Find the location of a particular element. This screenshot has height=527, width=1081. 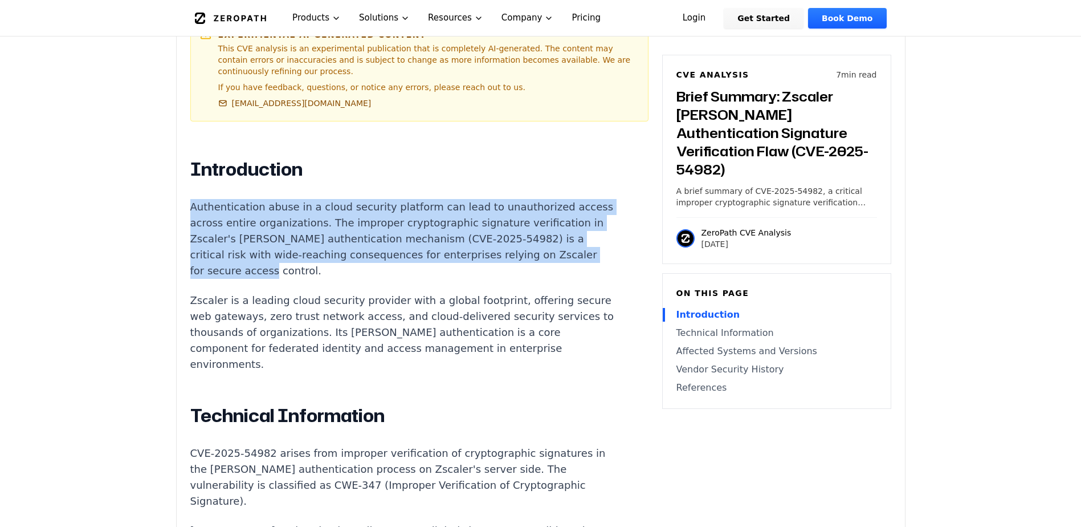

p: This CVE analysis is an experimental publication that is completely AI-generated. The content may... is located at coordinates (429, 60).